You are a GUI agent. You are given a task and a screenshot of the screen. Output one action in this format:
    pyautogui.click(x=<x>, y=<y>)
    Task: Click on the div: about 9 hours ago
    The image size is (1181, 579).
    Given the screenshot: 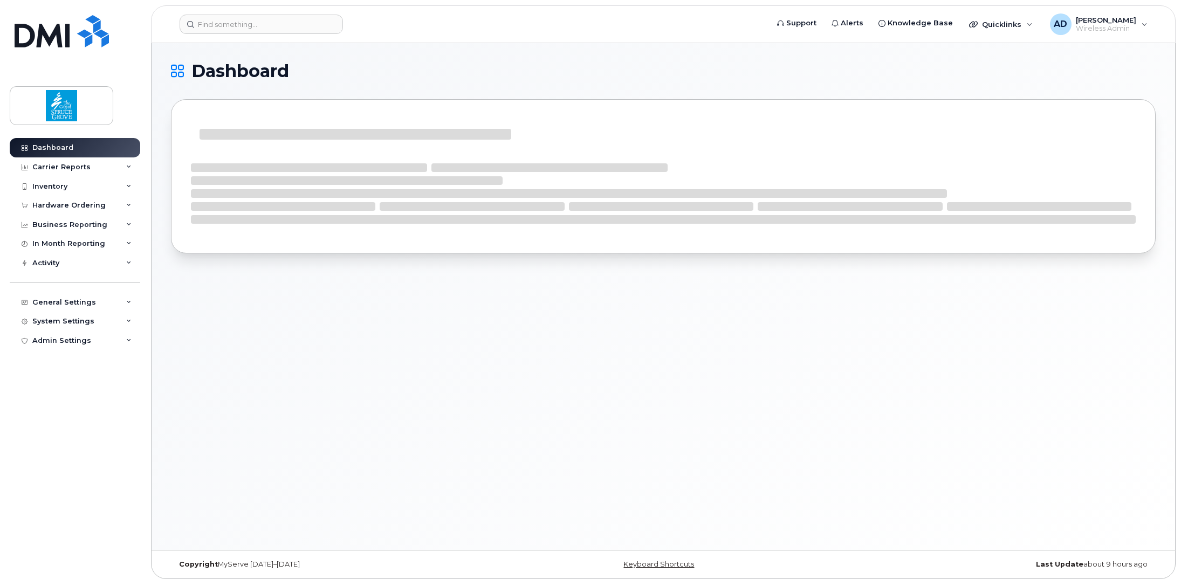 What is the action you would take?
    pyautogui.click(x=991, y=565)
    